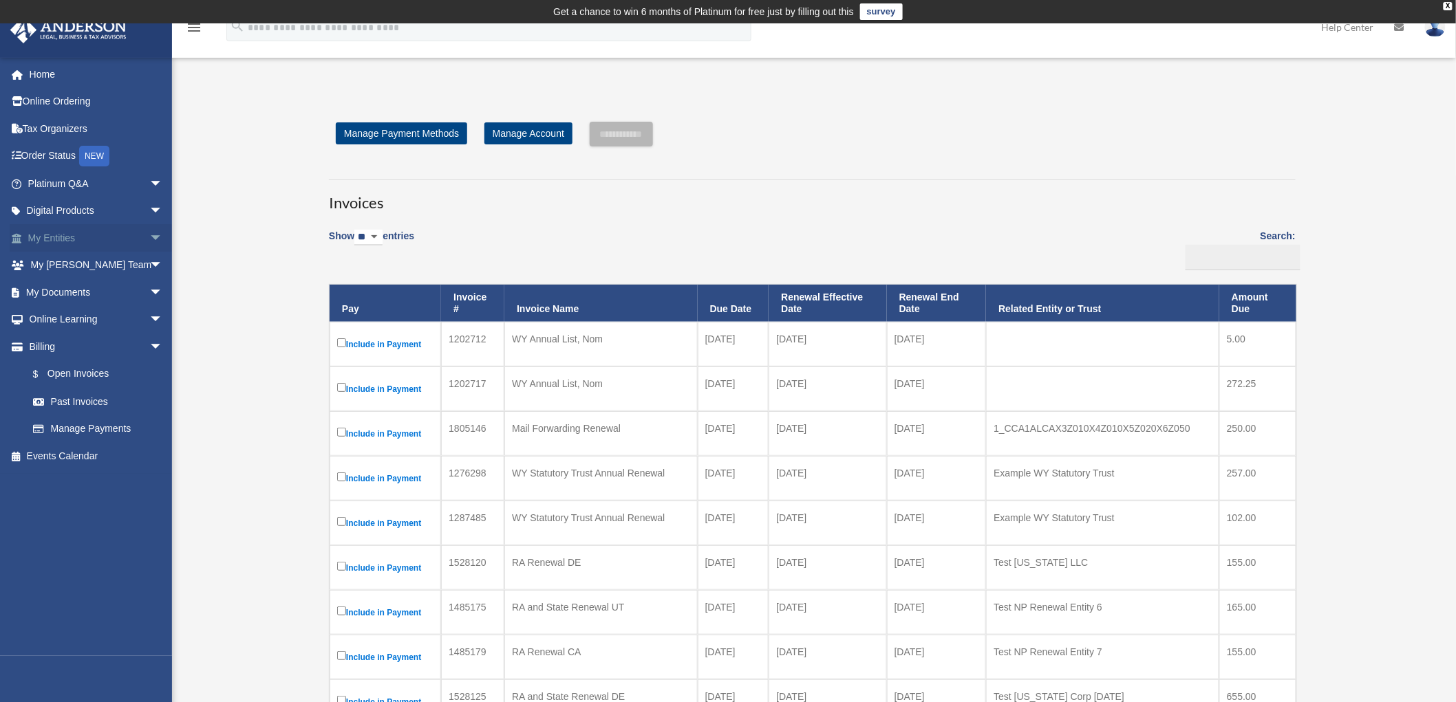 The width and height of the screenshot is (1456, 702). What do you see at coordinates (194, 30) in the screenshot?
I see `a: menu` at bounding box center [194, 30].